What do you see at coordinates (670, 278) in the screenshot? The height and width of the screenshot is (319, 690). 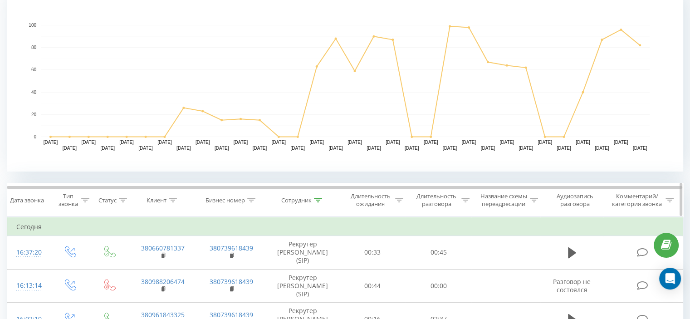 I see `div: Open Intercom Messenger` at bounding box center [670, 278].